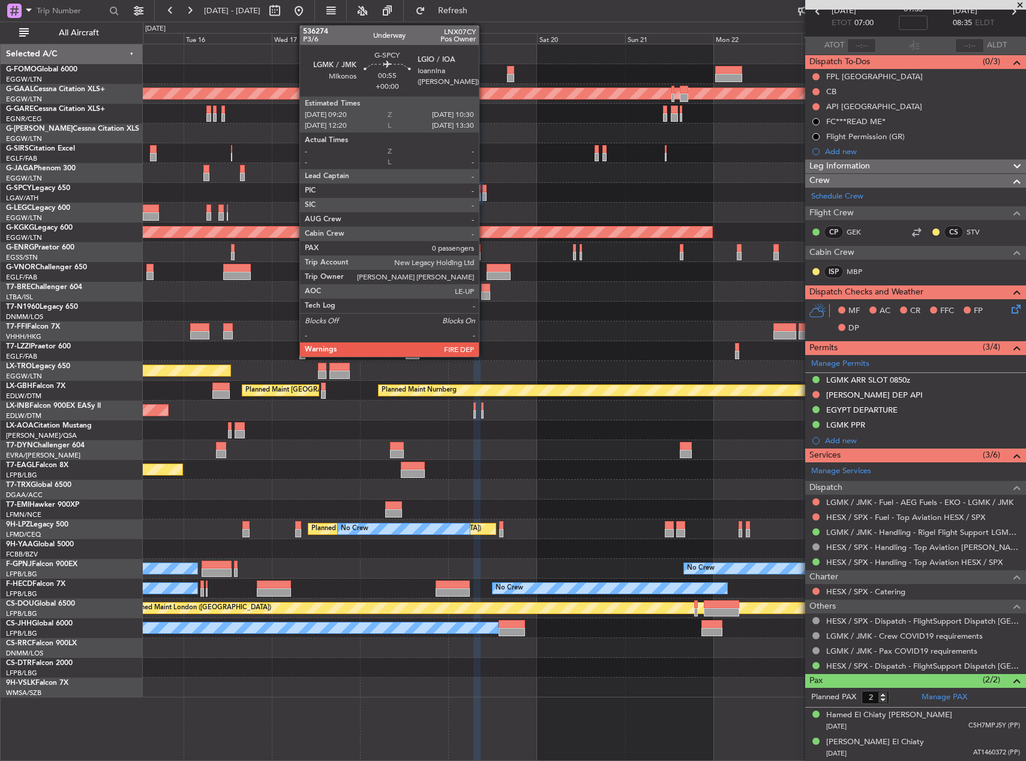  Describe the element at coordinates (22, 554) in the screenshot. I see `a: FCBB/BZV` at that location.